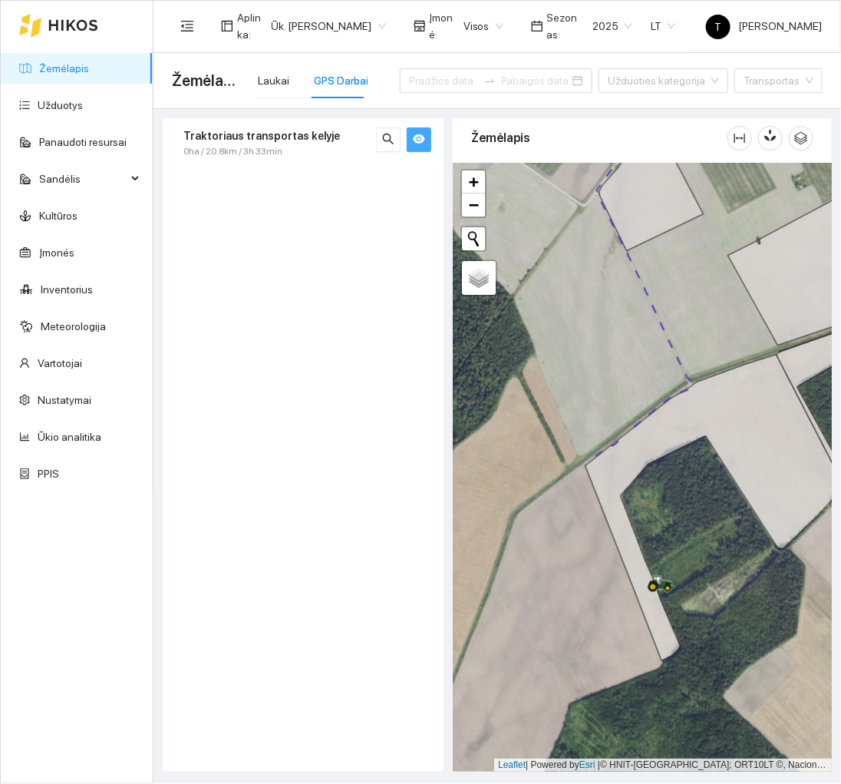 The height and width of the screenshot is (784, 841). What do you see at coordinates (474, 182) in the screenshot?
I see `a: Zoom in` at bounding box center [474, 182].